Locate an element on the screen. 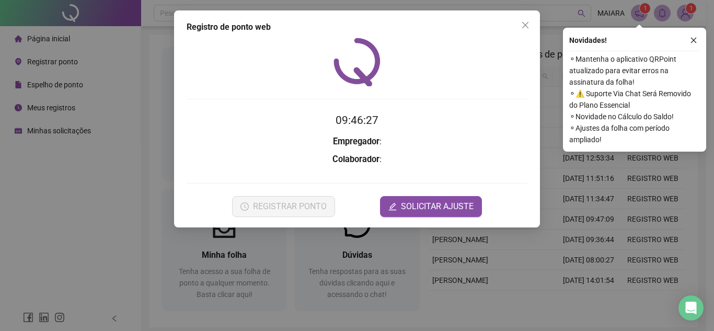 The height and width of the screenshot is (331, 714). img: QRPoint is located at coordinates (357, 62).